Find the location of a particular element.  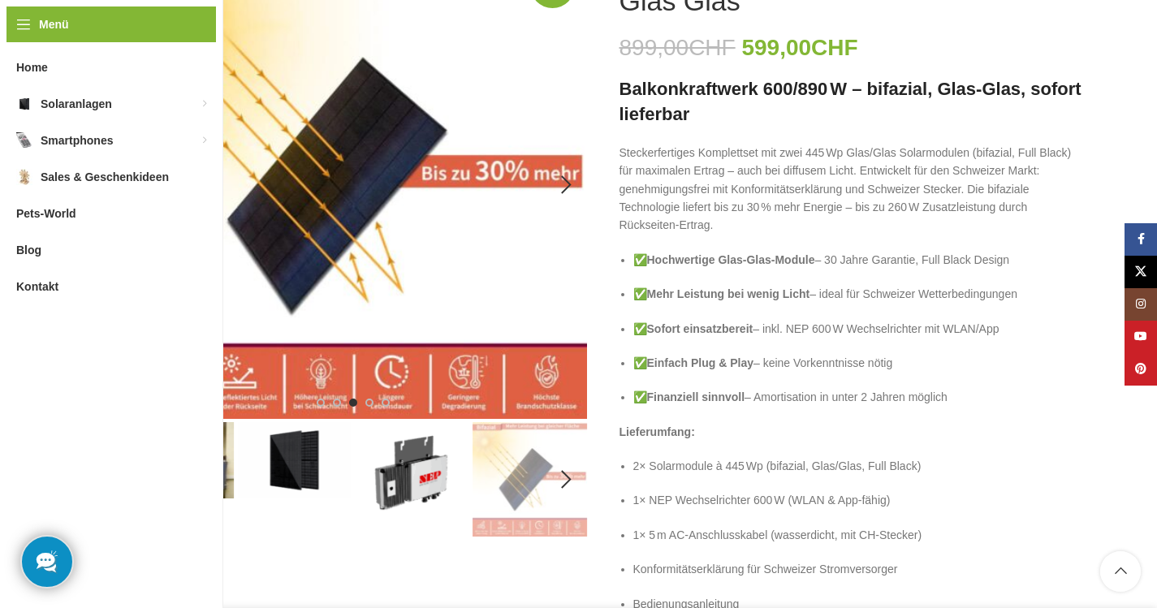

a: Instagram Social Link is located at coordinates (1141, 304).